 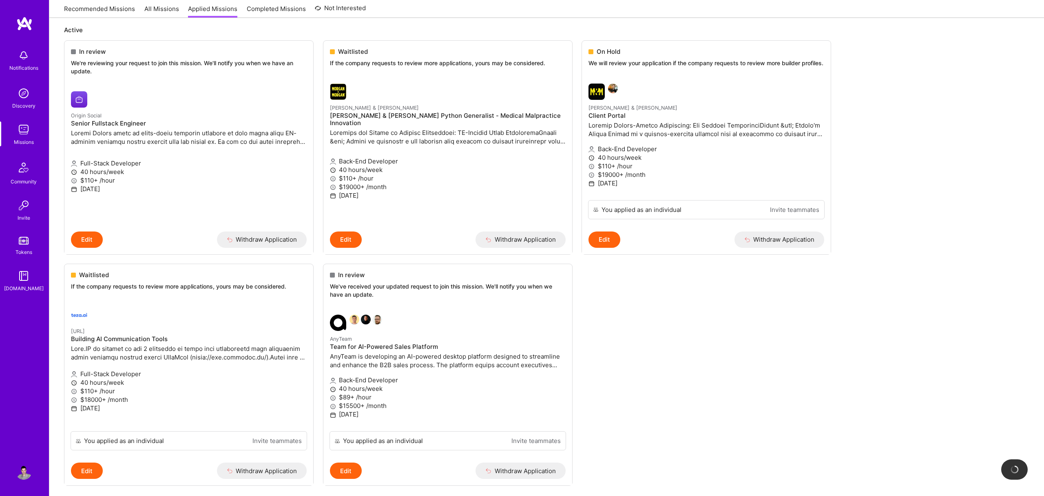 I want to click on p: We're reviewing your request to join this mission. We'll notify you when we have an update., so click(x=189, y=67).